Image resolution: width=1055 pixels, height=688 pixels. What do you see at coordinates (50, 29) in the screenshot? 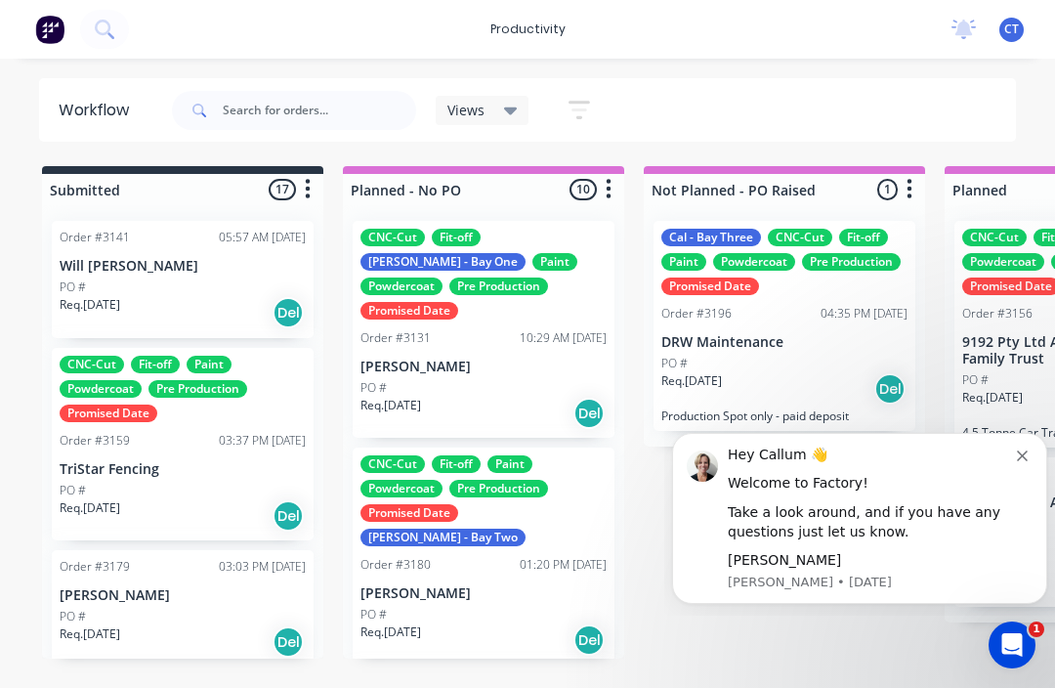
I see `img: Factory` at bounding box center [50, 29].